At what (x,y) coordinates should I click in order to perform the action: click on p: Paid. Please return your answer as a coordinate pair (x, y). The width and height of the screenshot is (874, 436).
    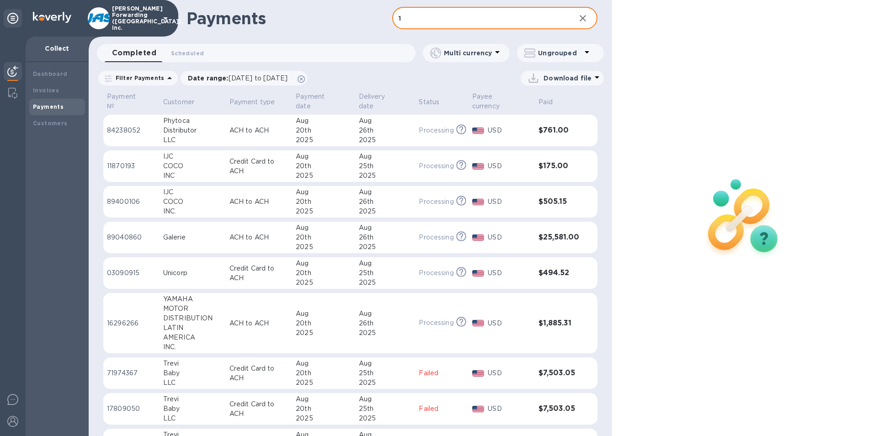
    Looking at the image, I should click on (545, 102).